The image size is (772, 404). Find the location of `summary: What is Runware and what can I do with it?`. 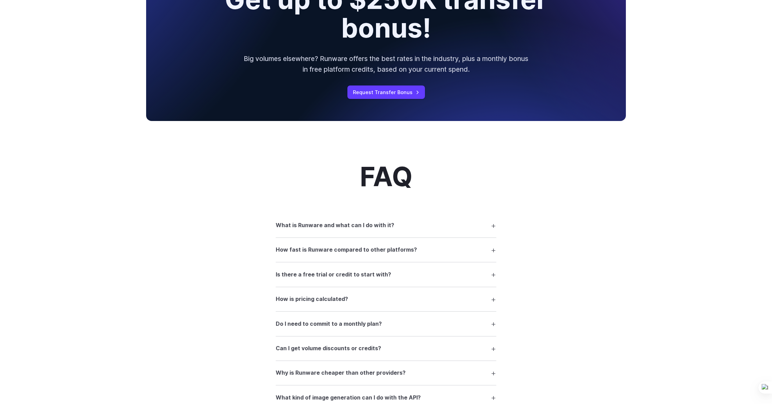

summary: What is Runware and what can I do with it? is located at coordinates (386, 226).